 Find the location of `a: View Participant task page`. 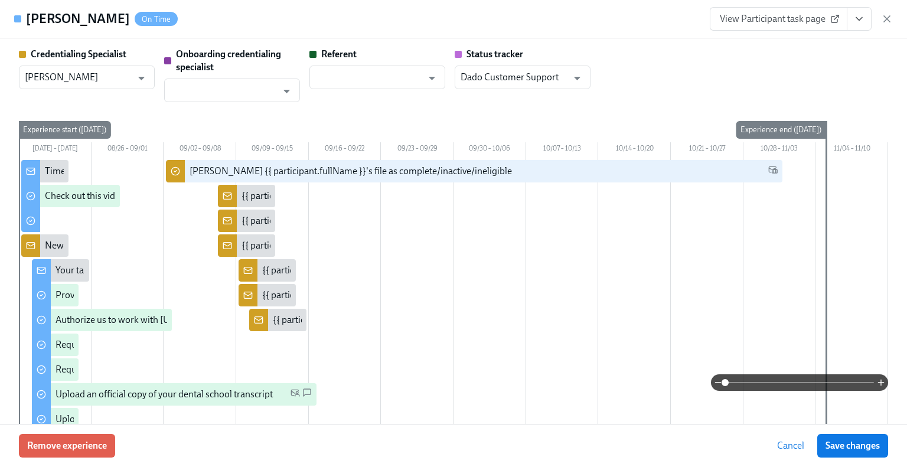

a: View Participant task page is located at coordinates (779, 19).